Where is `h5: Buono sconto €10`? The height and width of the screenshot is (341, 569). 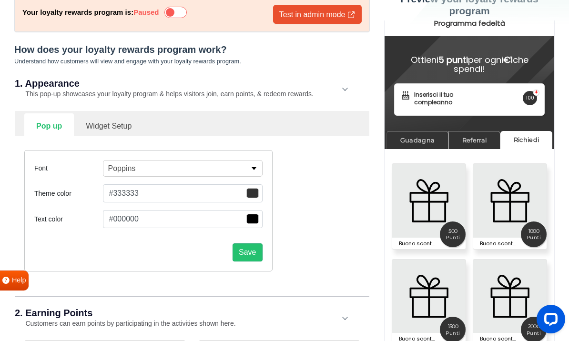
h5: Buono sconto €10 is located at coordinates (126, 223).